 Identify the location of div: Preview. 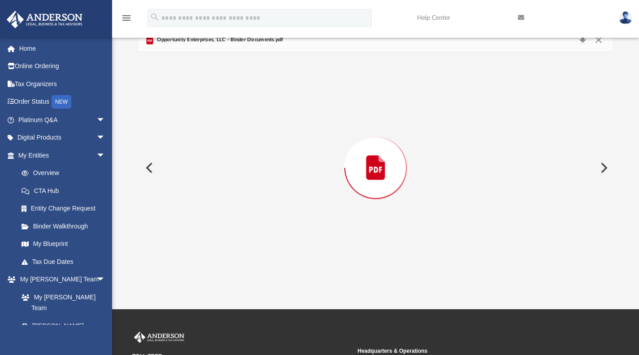
(376, 156).